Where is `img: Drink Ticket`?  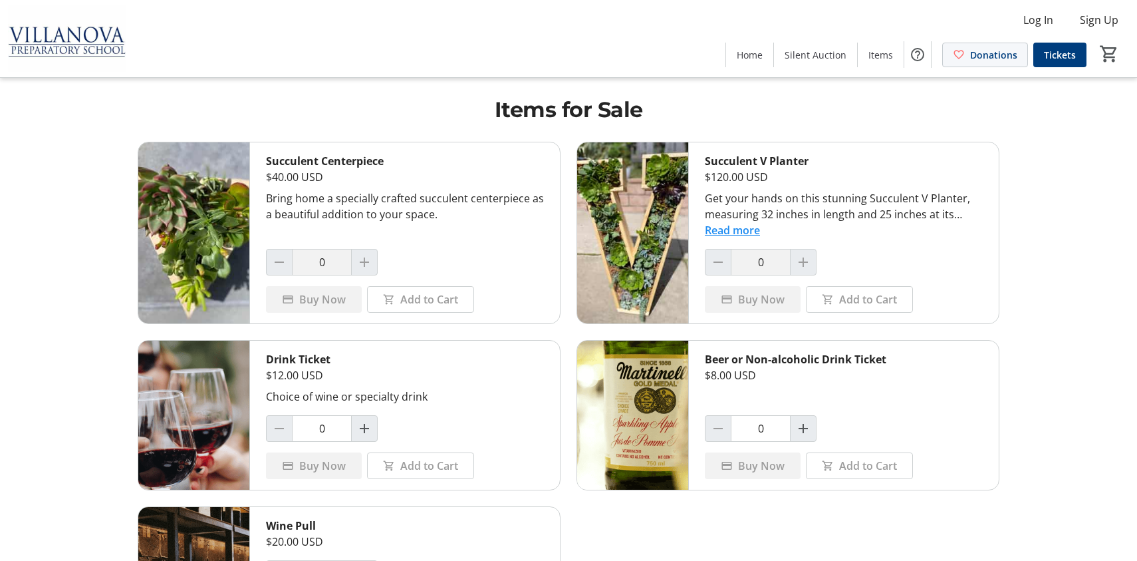
img: Drink Ticket is located at coordinates (193, 415).